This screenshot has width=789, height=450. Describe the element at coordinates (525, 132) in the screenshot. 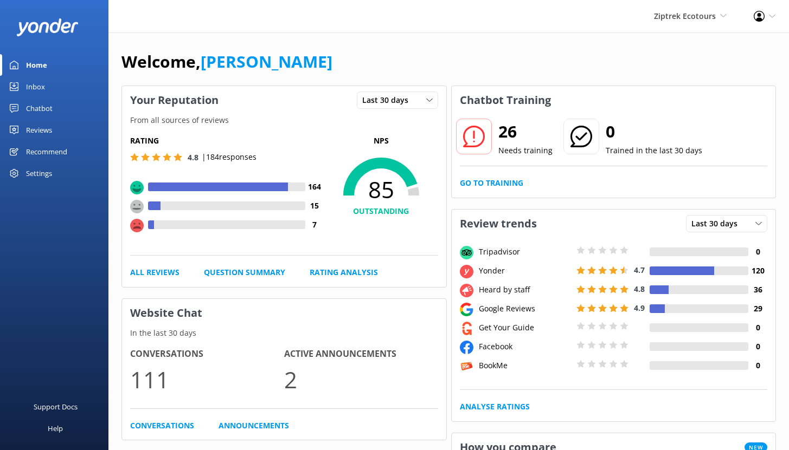

I see `h2: 26` at that location.